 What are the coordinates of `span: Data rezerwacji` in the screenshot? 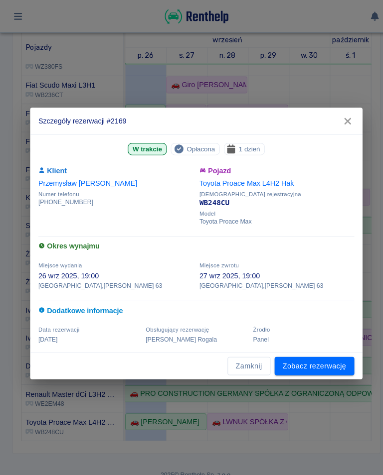 It's located at (57, 322).